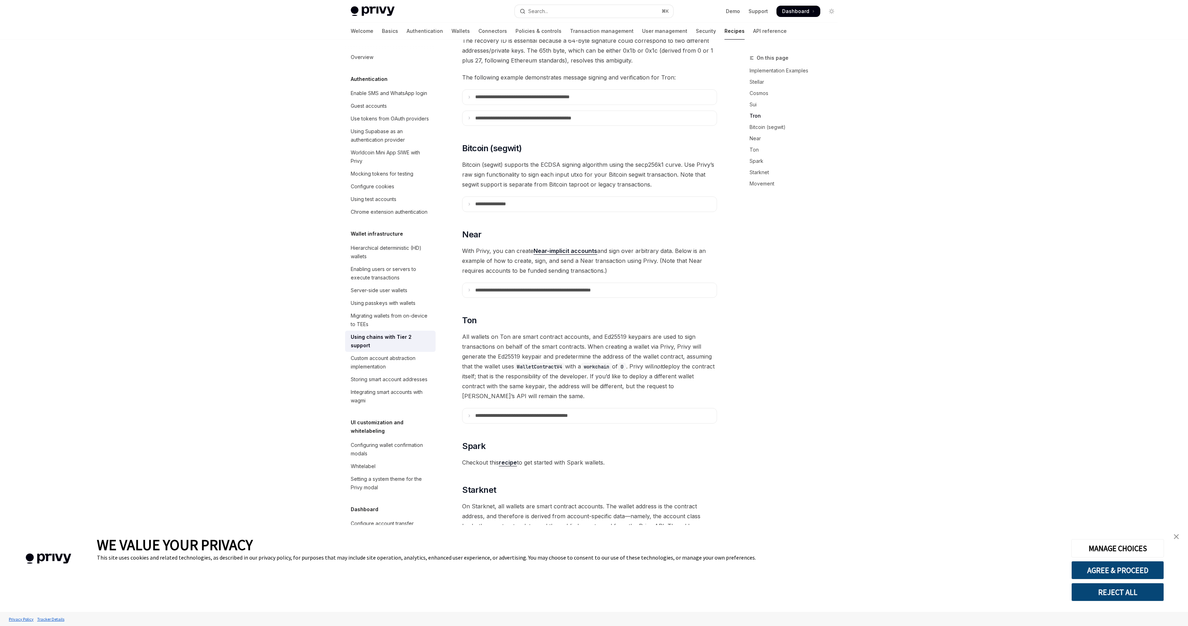 The height and width of the screenshot is (626, 1188). I want to click on a: Mocking tokens for testing, so click(390, 174).